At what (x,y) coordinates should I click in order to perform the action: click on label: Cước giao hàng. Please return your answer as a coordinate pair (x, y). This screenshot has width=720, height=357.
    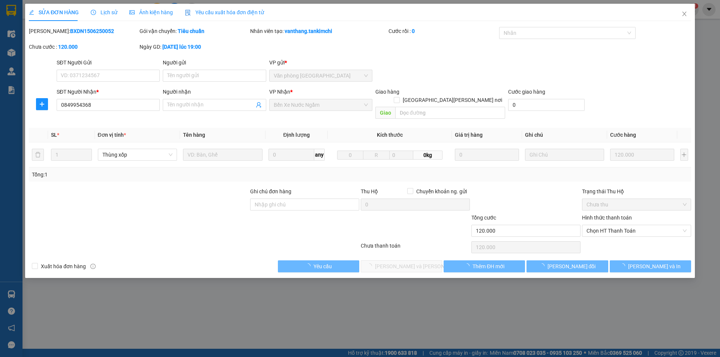
    Looking at the image, I should click on (526, 92).